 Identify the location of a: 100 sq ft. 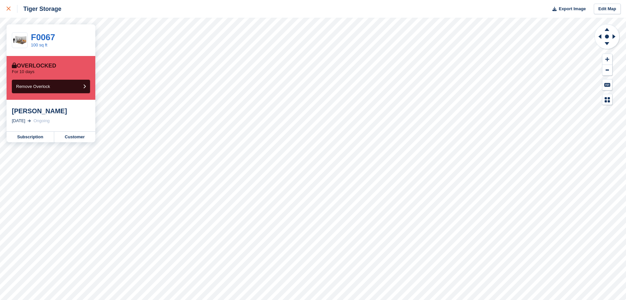
(39, 45).